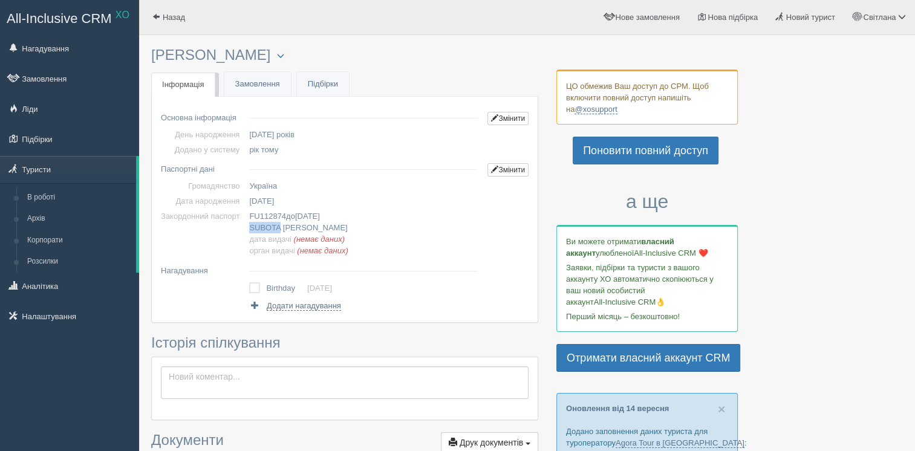 Image resolution: width=915 pixels, height=451 pixels. What do you see at coordinates (647, 201) in the screenshot?
I see `h3: а ще` at bounding box center [647, 201].